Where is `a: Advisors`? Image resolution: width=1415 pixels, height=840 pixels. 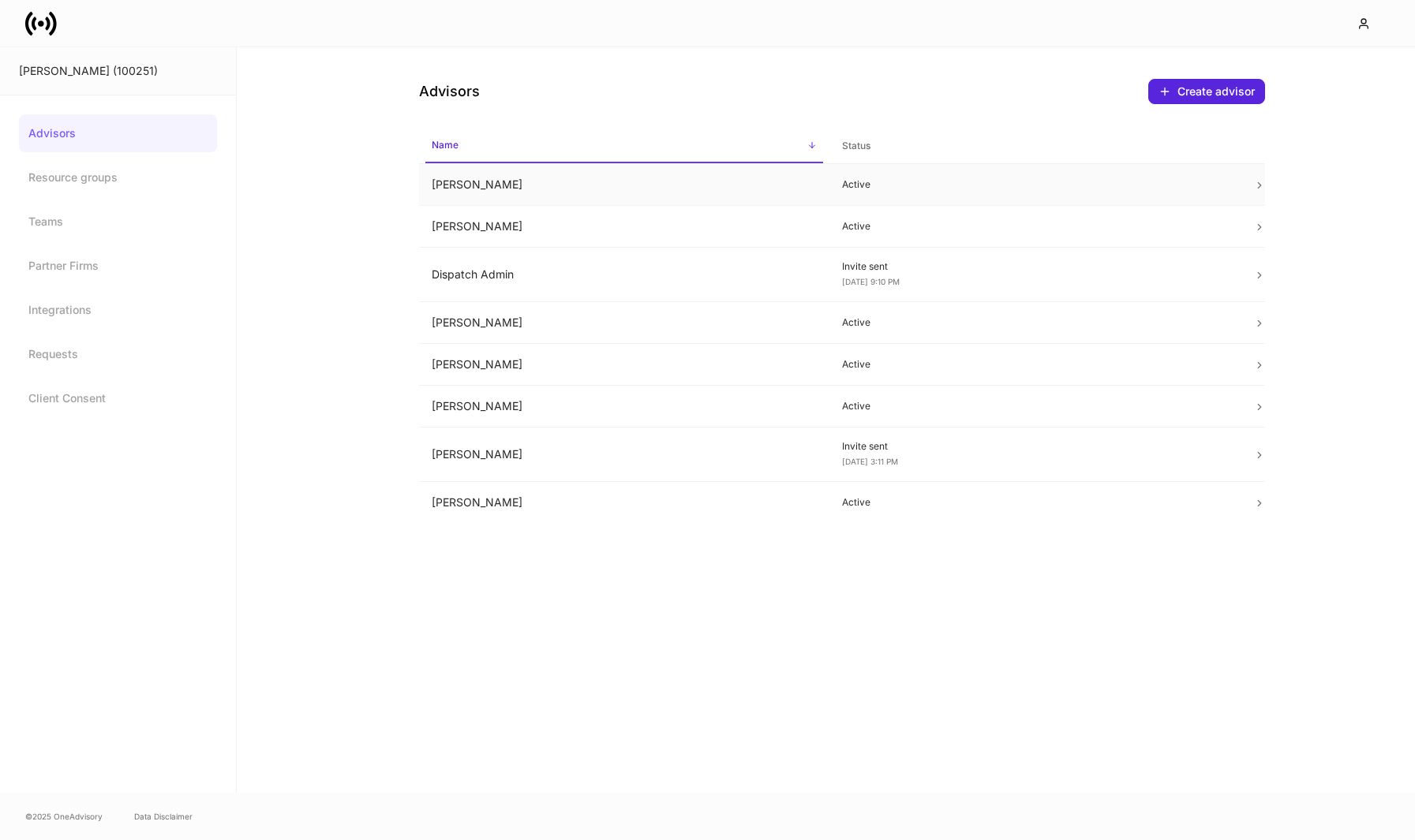 a: Advisors is located at coordinates (117, 133).